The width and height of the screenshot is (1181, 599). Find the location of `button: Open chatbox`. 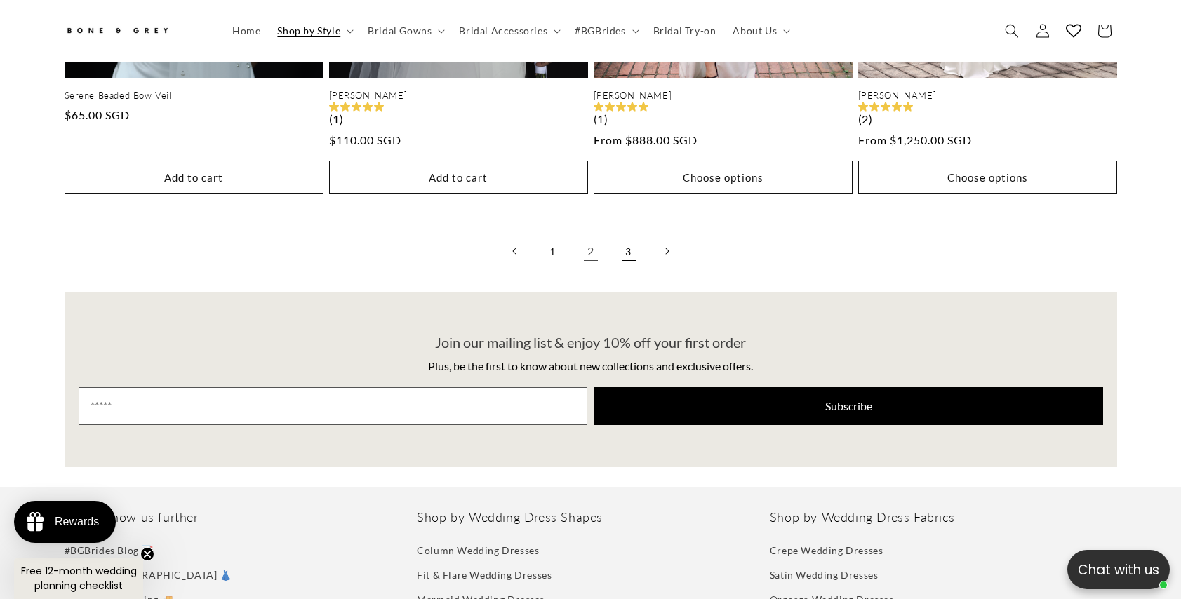

button: Open chatbox is located at coordinates (1119, 570).